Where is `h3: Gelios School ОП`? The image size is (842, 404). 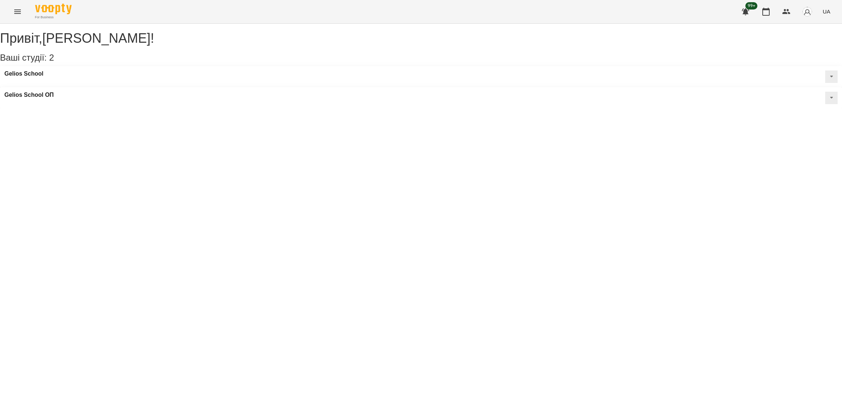 h3: Gelios School ОП is located at coordinates (29, 95).